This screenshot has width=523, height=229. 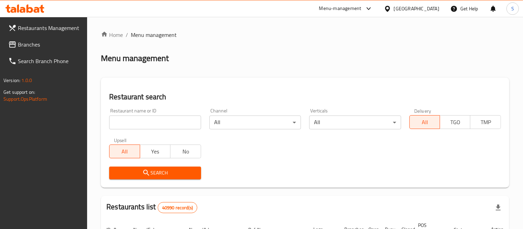 I want to click on span: TGO, so click(x=455, y=122).